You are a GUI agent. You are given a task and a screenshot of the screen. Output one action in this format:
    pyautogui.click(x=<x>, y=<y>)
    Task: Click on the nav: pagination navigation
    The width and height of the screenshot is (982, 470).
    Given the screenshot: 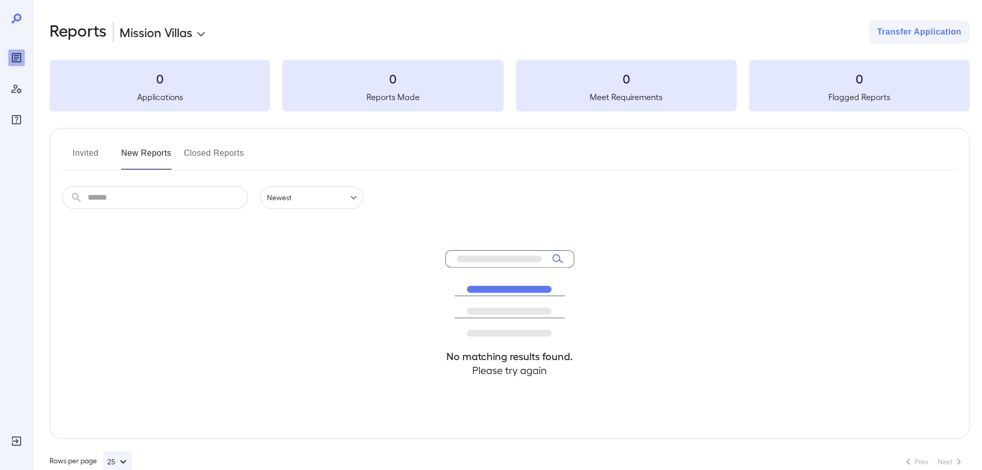 What is the action you would take?
    pyautogui.click(x=934, y=461)
    